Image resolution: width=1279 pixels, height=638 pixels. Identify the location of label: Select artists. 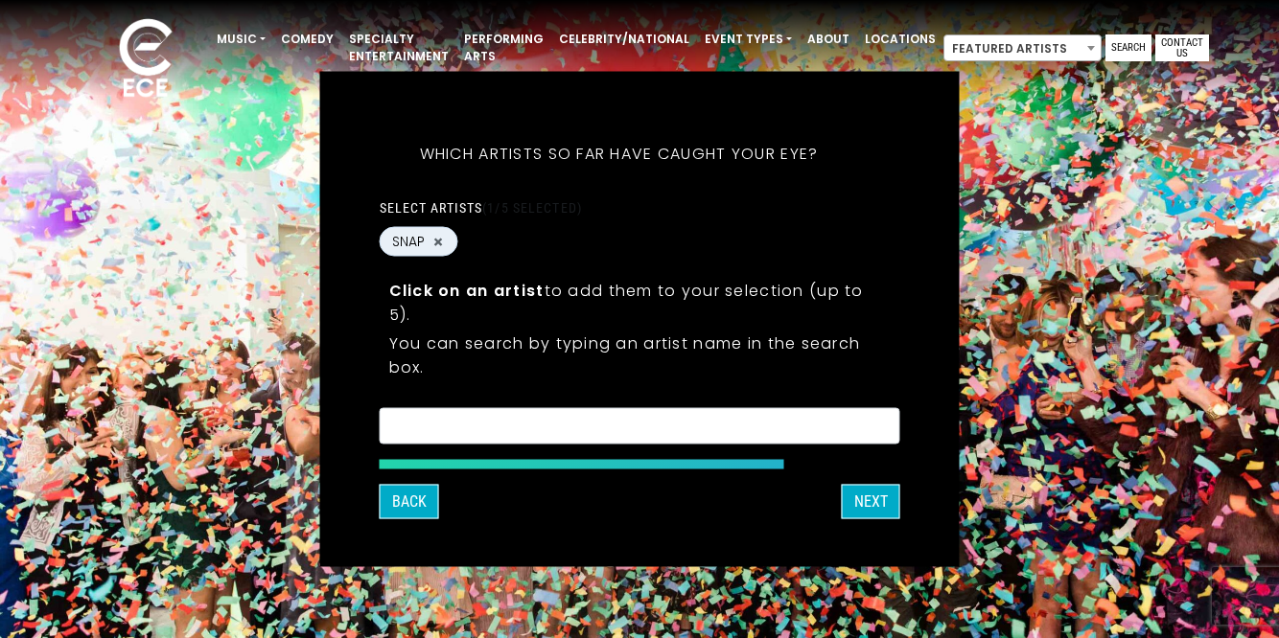
(480, 208).